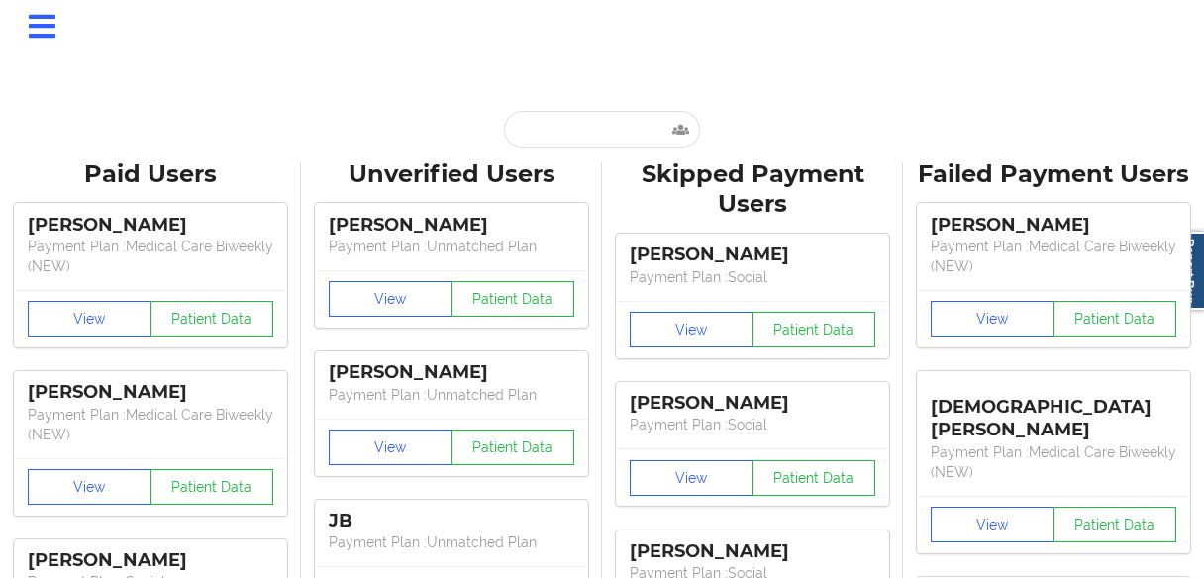  What do you see at coordinates (150, 174) in the screenshot?
I see `div: Paid Users` at bounding box center [150, 174].